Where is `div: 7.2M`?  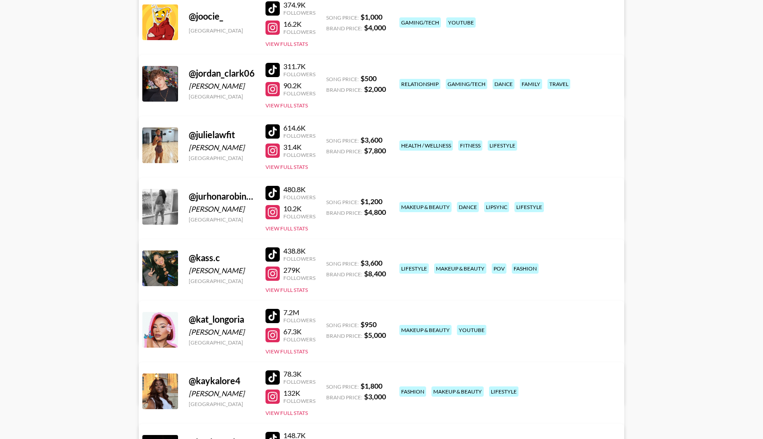
div: 7.2M is located at coordinates (299, 313).